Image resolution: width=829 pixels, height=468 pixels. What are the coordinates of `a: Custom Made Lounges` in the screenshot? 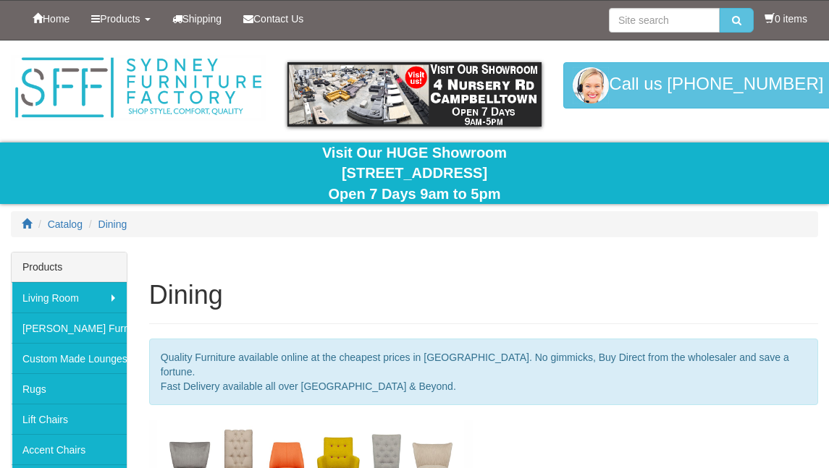 It's located at (69, 358).